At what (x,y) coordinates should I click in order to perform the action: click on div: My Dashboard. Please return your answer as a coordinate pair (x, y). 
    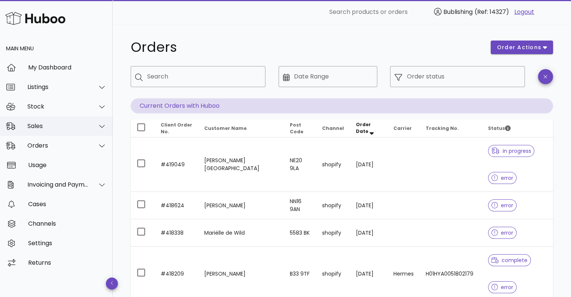
    Looking at the image, I should click on (67, 67).